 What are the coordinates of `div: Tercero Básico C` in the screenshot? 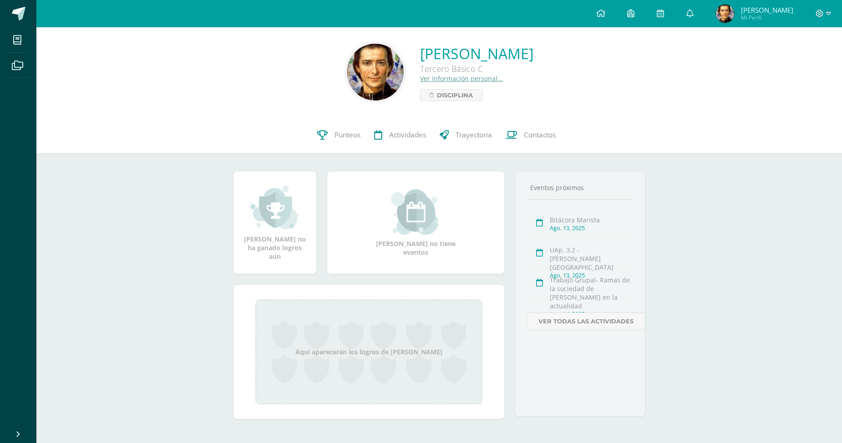 It's located at (476, 69).